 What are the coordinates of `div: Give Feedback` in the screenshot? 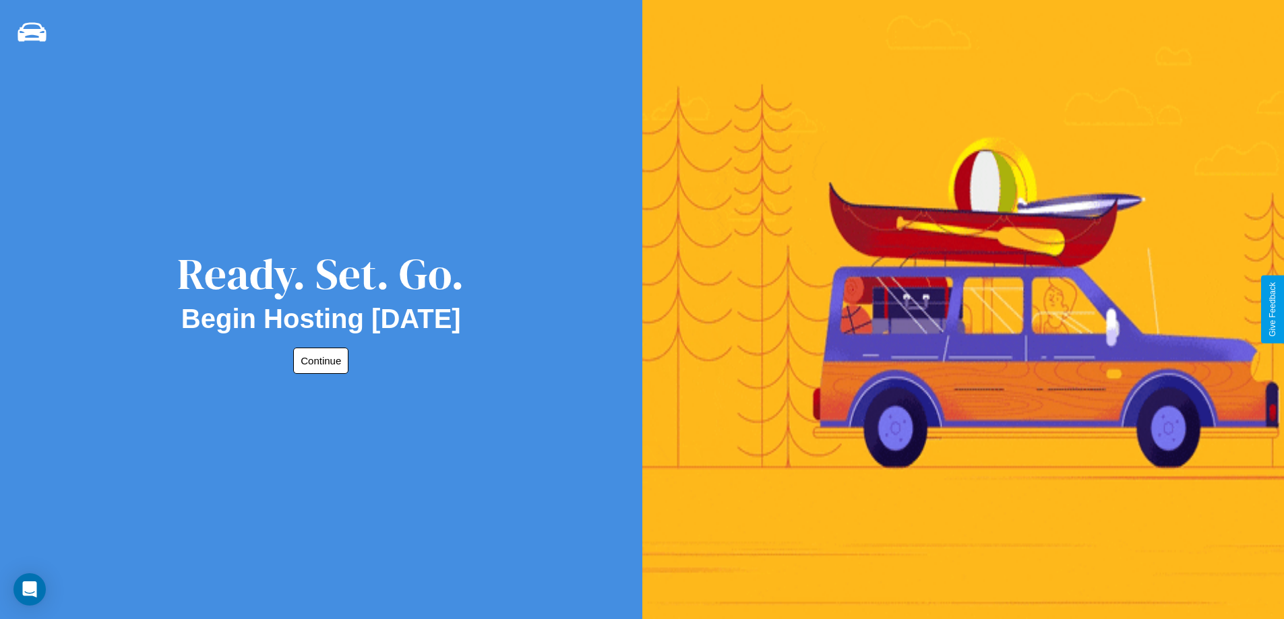 It's located at (1272, 309).